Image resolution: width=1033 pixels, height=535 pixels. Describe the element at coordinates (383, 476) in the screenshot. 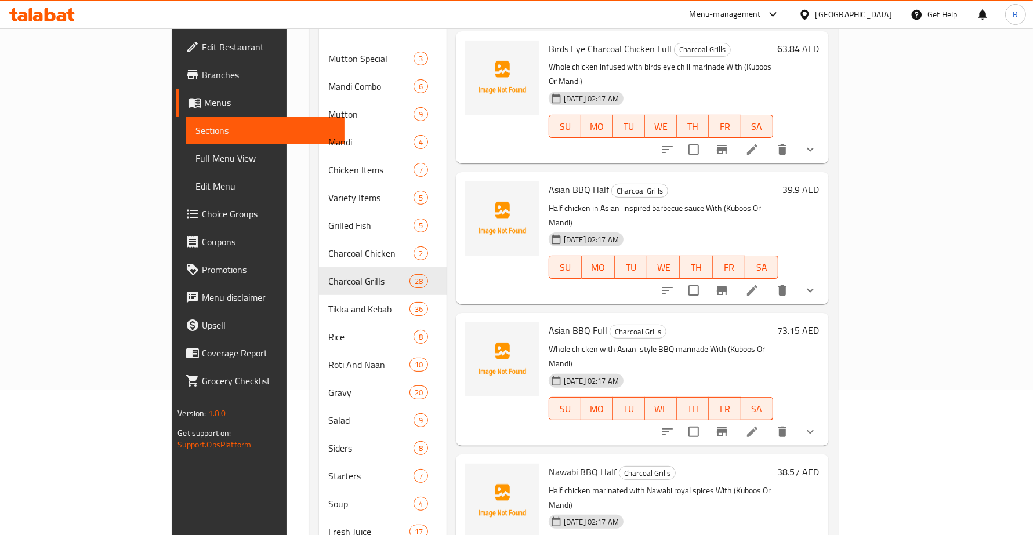

I see `div: Starters7` at that location.